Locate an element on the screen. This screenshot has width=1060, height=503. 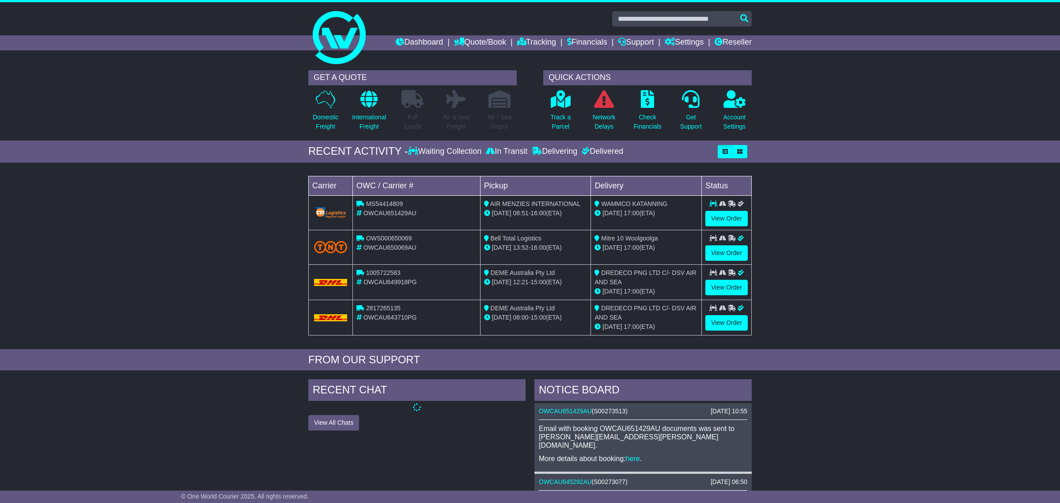
a: DomesticFreight is located at coordinates (326, 113).